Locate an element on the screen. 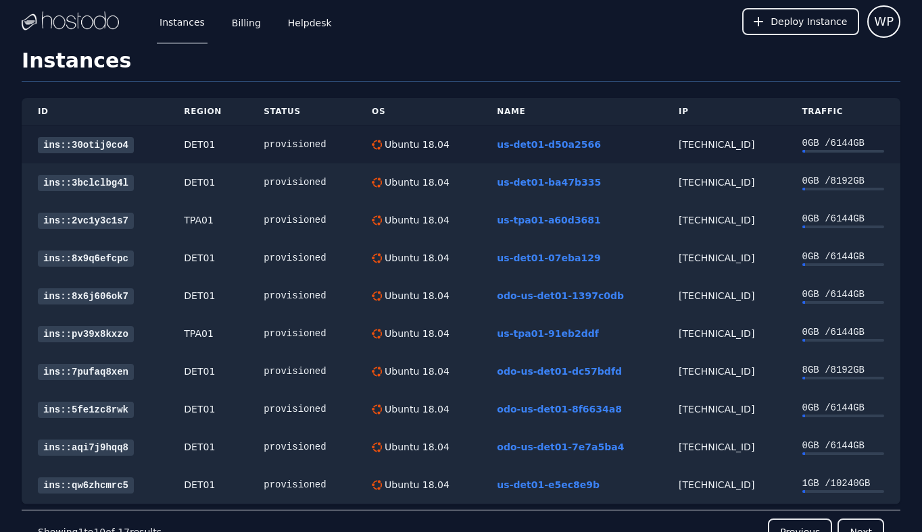  a: ins::8x9q6efcpc is located at coordinates (86, 259).